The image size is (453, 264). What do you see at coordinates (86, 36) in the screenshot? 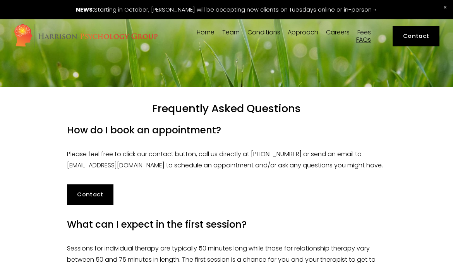
I see `img: Harrison Psychology Group` at bounding box center [86, 36].